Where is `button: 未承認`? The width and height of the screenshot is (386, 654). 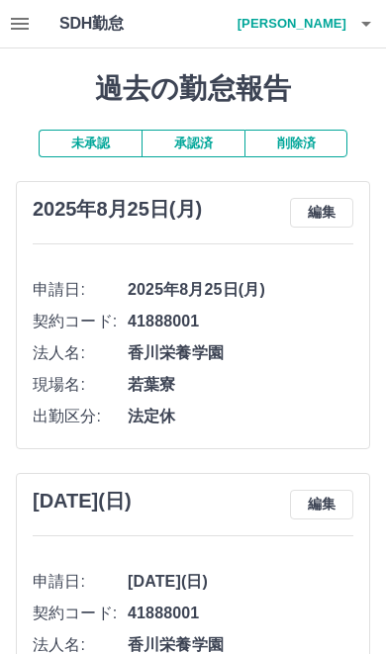
button: 未承認 is located at coordinates (90, 143).